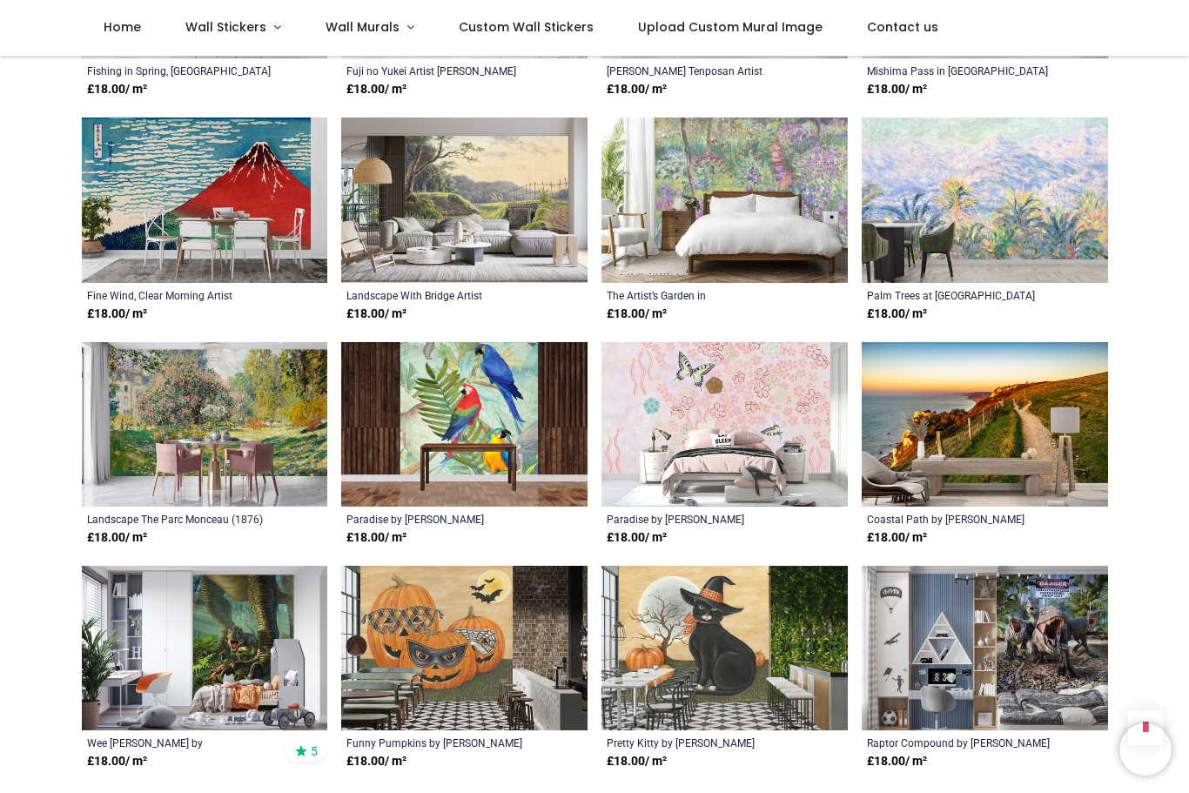  What do you see at coordinates (205, 648) in the screenshot?
I see `img: Wee Rex Wall Mural by Jerry Lofaro` at bounding box center [205, 648].